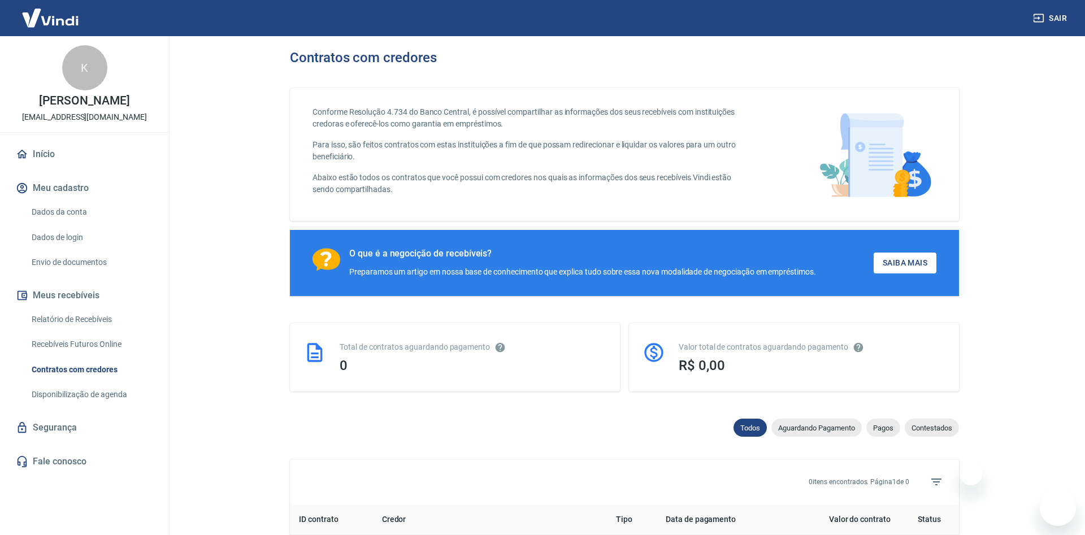  I want to click on p: Para isso, são feitos contratos com estas instituições a fim de que possam redirecionar e liquida..., so click(530, 151).